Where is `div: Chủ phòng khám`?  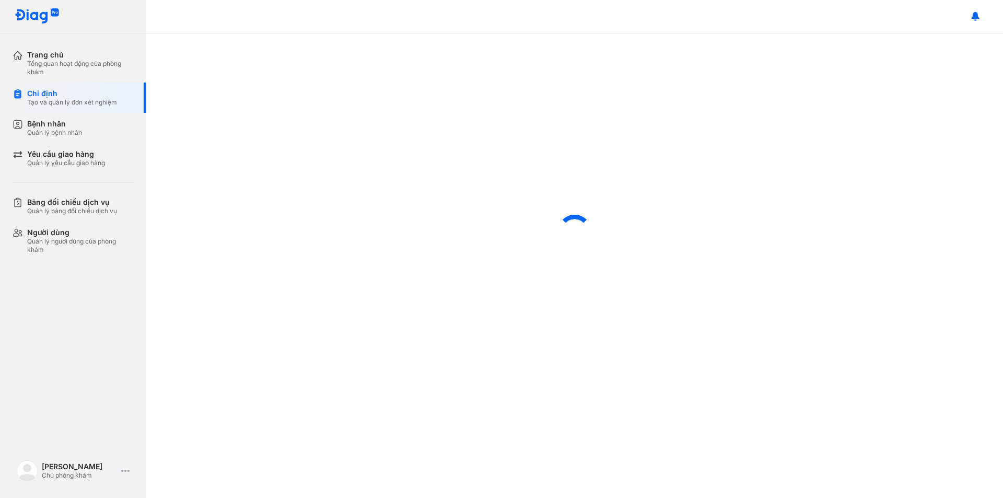 div: Chủ phòng khám is located at coordinates (79, 475).